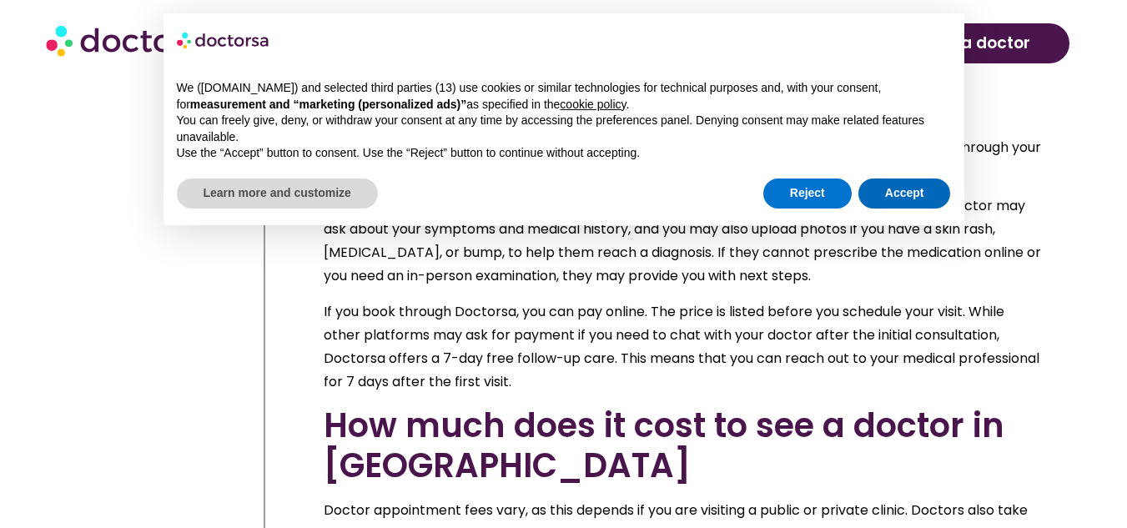 The image size is (1127, 528). What do you see at coordinates (564, 128) in the screenshot?
I see `p: You can freely give, deny, or withdraw your consent at any time by accessing the preferences pane...` at bounding box center [564, 128].